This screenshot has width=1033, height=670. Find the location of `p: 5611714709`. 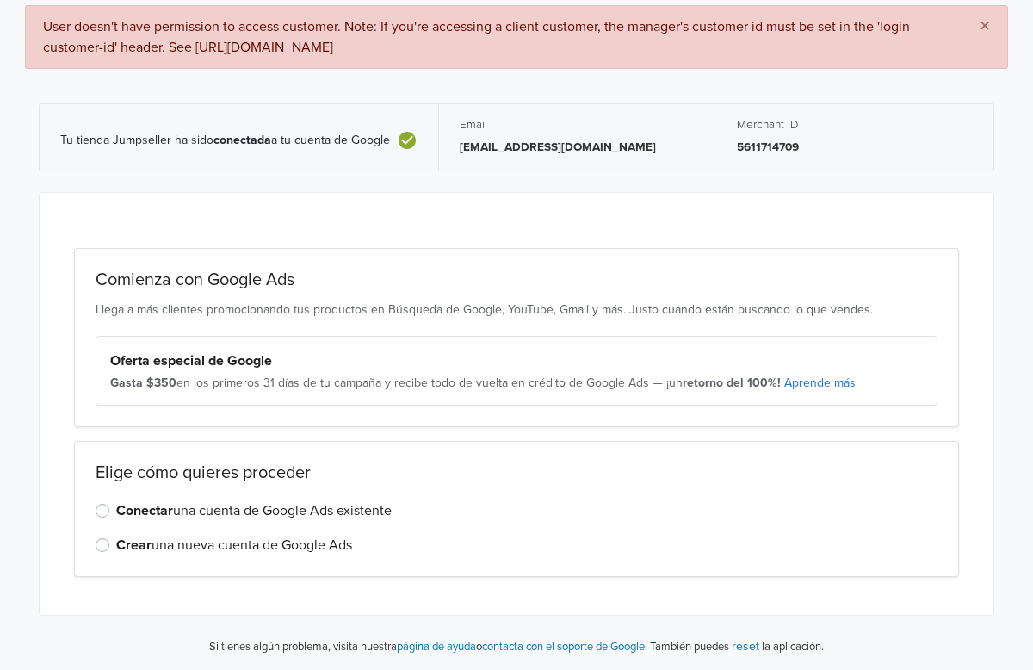

p: 5611714709 is located at coordinates (855, 147).